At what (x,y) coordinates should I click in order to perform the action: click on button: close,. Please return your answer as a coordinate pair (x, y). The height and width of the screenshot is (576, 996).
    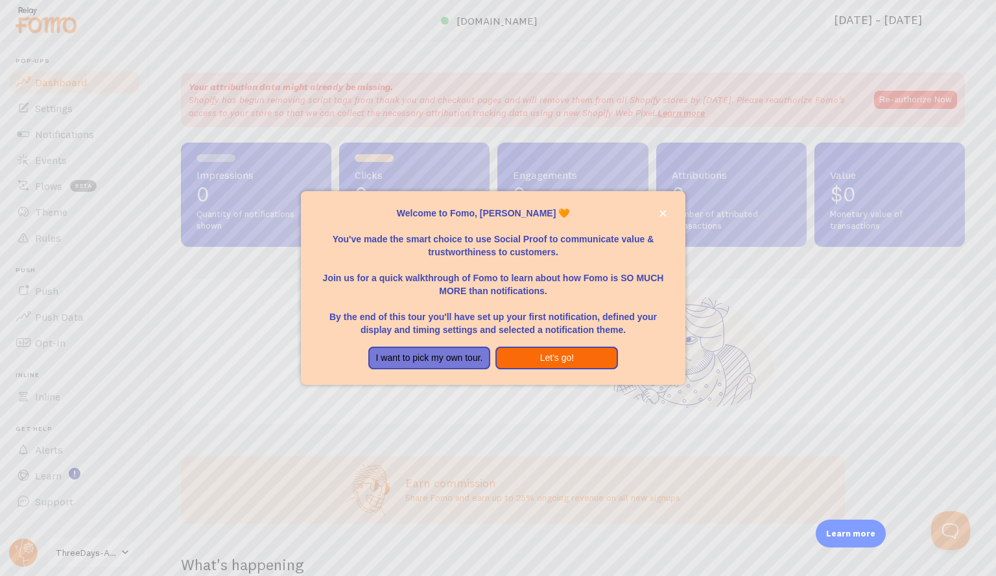
    Looking at the image, I should click on (663, 213).